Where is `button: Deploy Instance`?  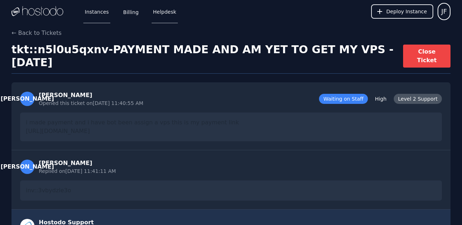 button: Deploy Instance is located at coordinates (402, 11).